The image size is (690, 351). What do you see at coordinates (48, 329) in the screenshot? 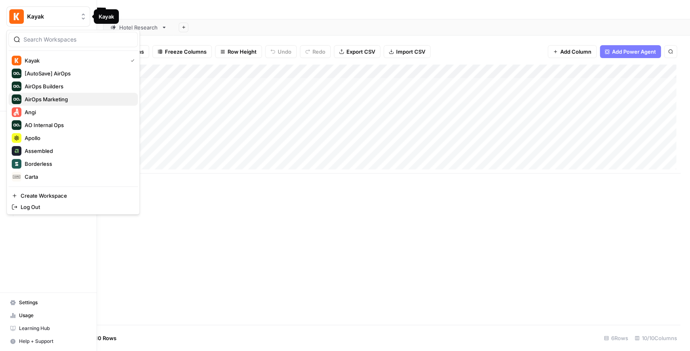
I see `a: Learning Hub` at bounding box center [48, 329].